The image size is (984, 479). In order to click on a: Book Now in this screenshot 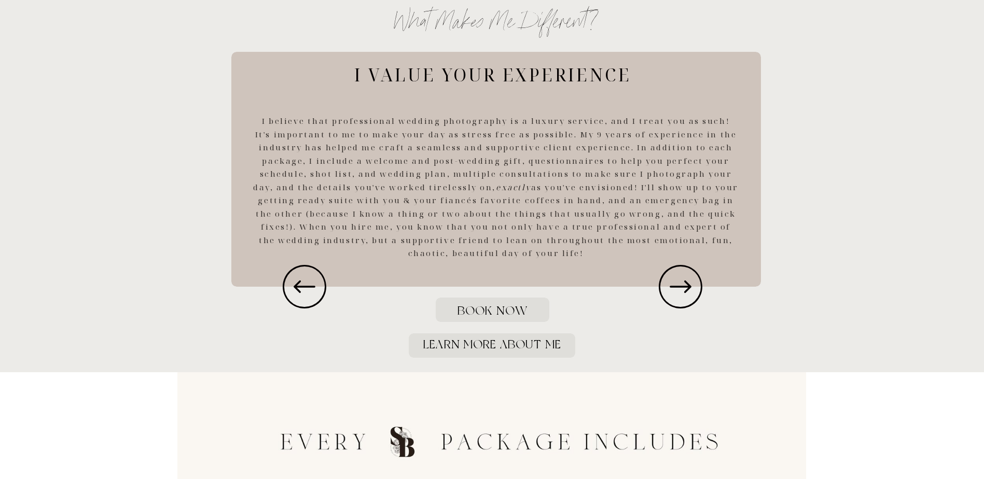, I will do `click(493, 312)`.